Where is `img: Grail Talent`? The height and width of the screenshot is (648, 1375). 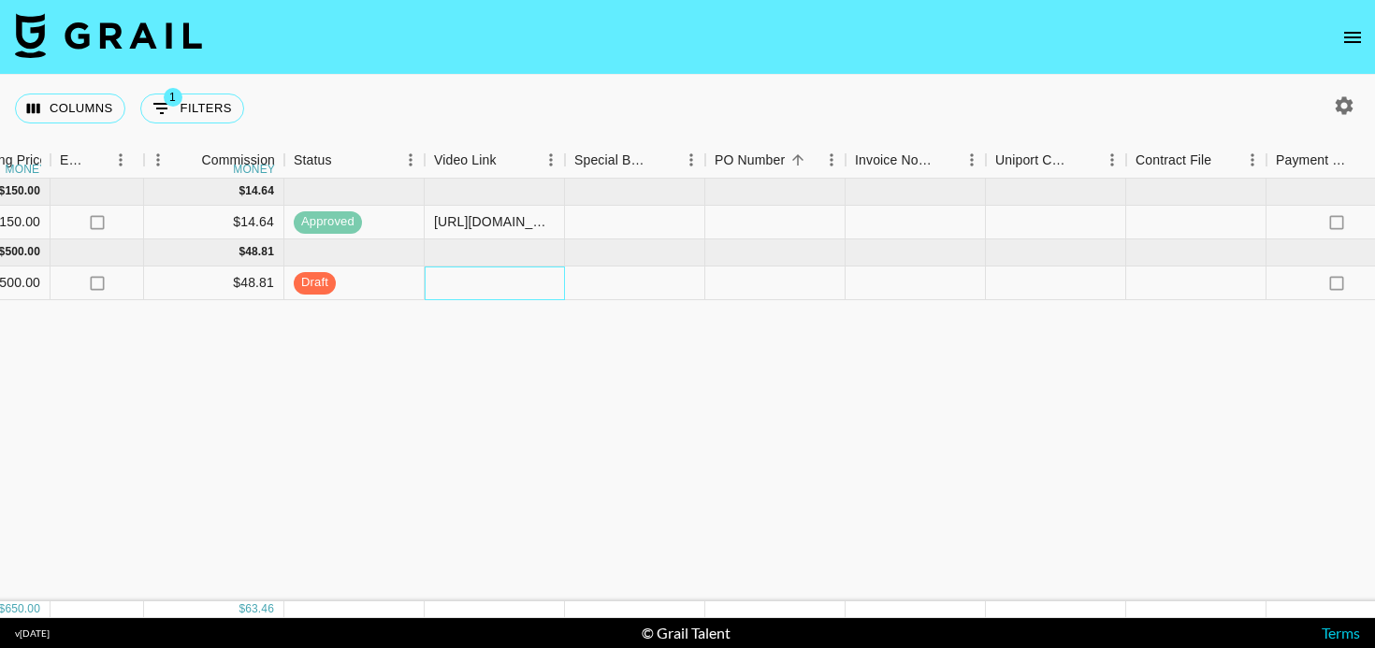
img: Grail Talent is located at coordinates (108, 36).